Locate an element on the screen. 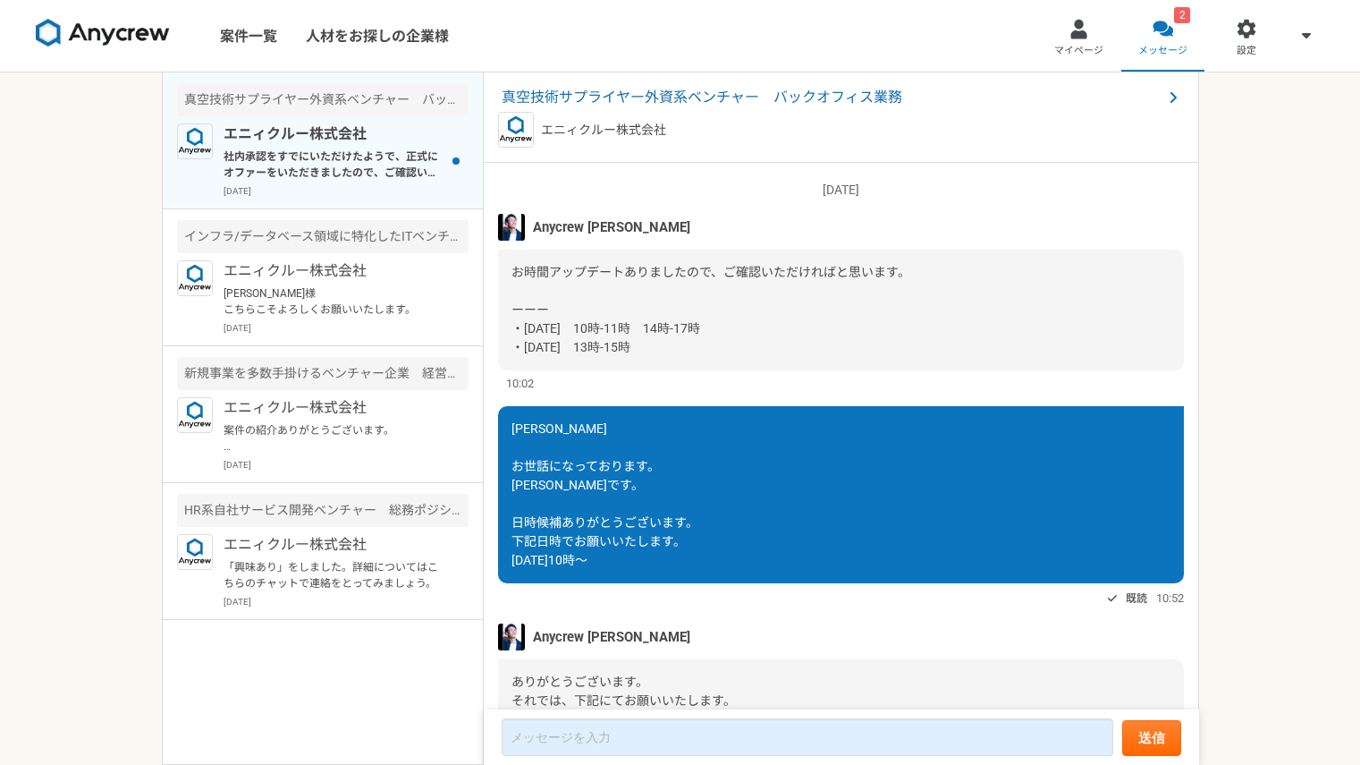  span: 真空技術サプライヤー外資系ベンチャー バックオフィス業務 is located at coordinates (832, 97).